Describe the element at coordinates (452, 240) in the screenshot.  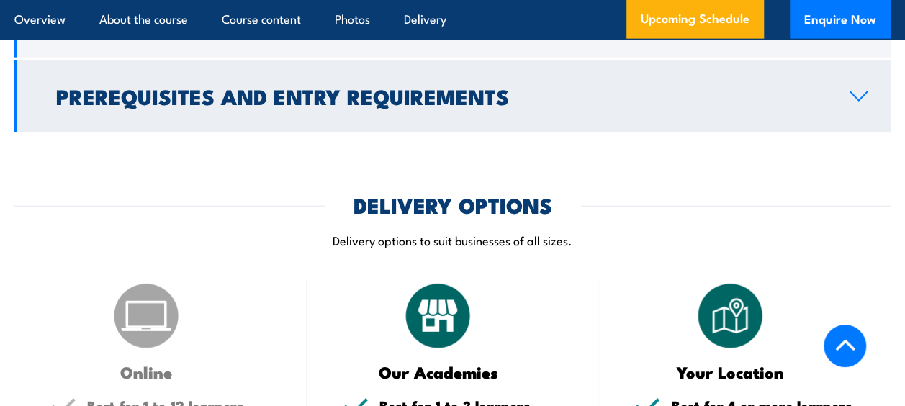
I see `p: Delivery options to suit businesses of all sizes.` at that location.